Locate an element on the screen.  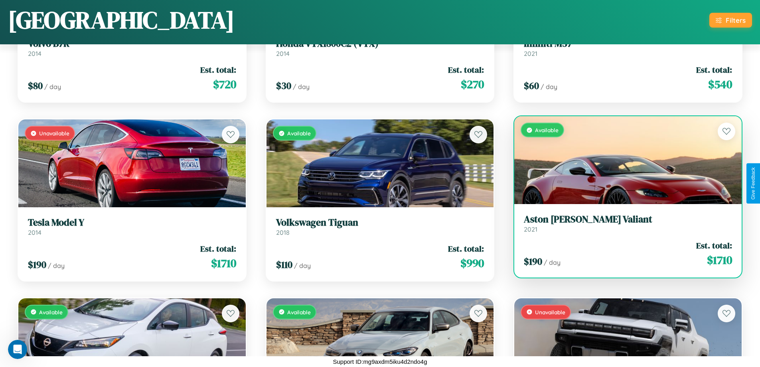
span: $ 80 is located at coordinates (35, 85).